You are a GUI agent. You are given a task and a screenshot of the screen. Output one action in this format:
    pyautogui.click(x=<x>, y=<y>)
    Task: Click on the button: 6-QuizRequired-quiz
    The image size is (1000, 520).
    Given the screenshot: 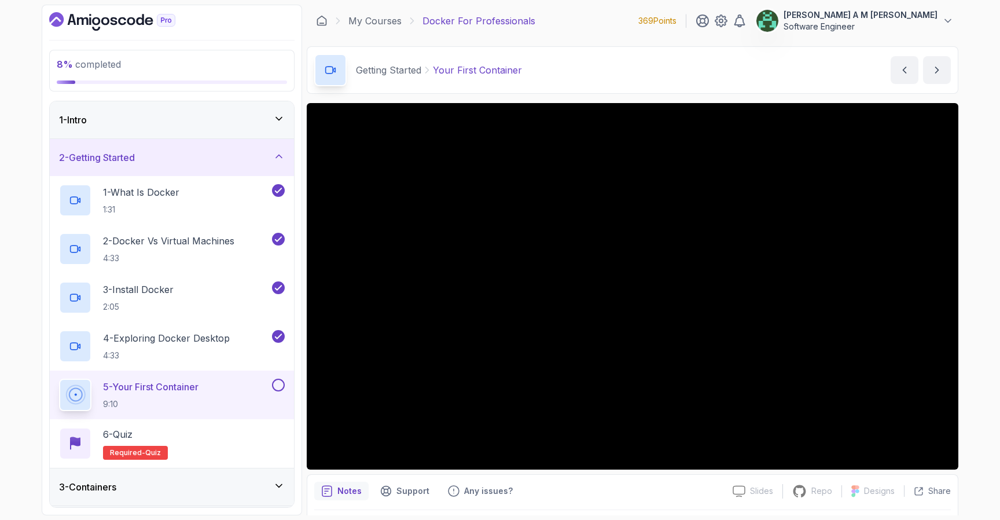 What is the action you would take?
    pyautogui.click(x=172, y=443)
    